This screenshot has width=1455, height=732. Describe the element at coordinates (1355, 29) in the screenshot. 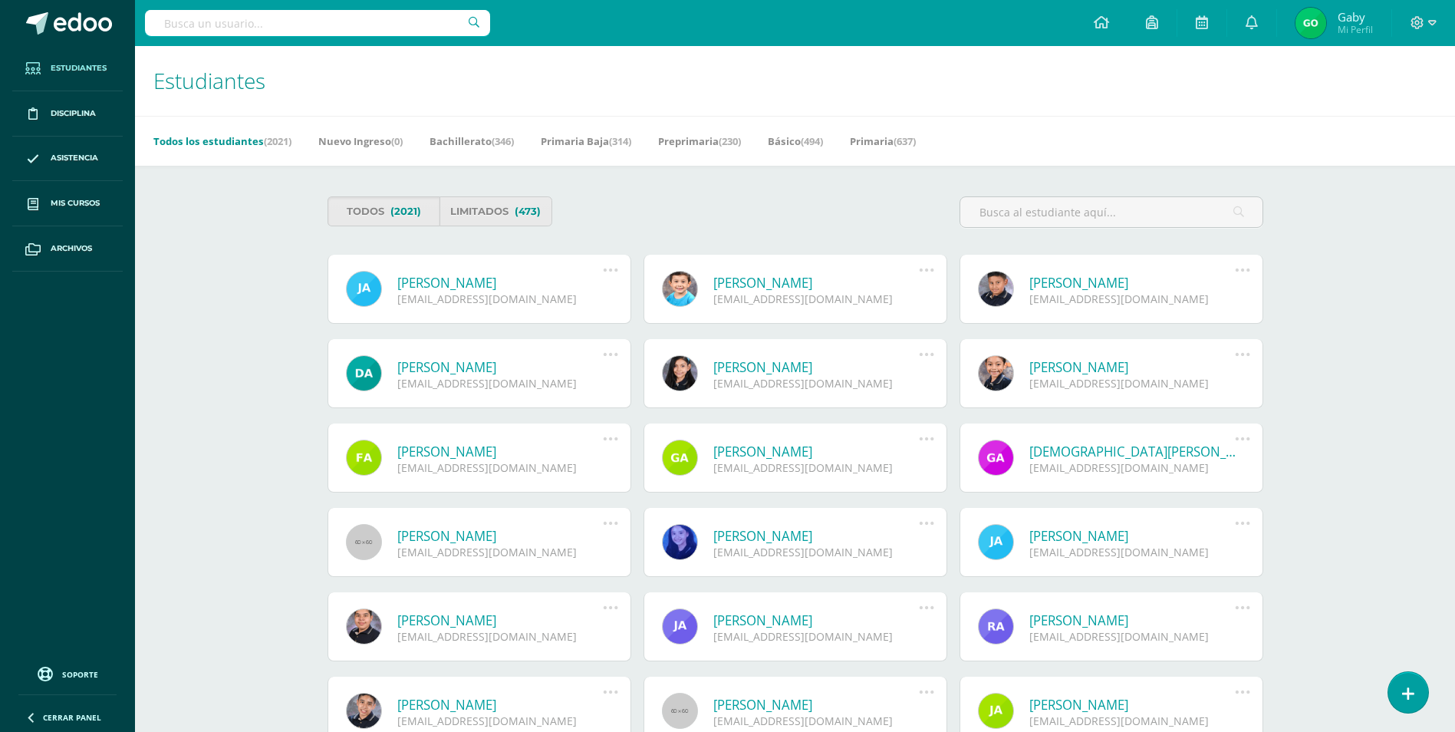

I see `span: Mi Perfil` at that location.